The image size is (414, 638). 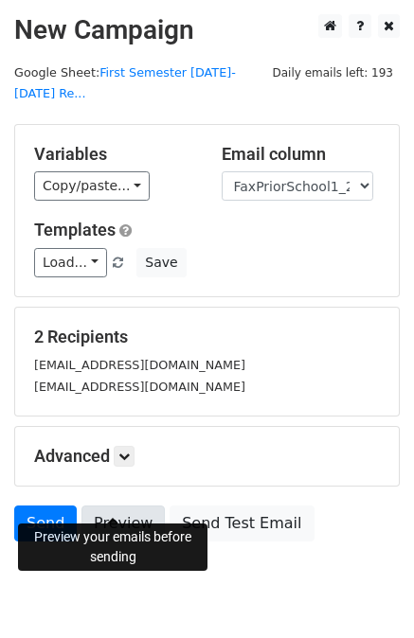 I want to click on h5: 2 Recipients, so click(x=206, y=337).